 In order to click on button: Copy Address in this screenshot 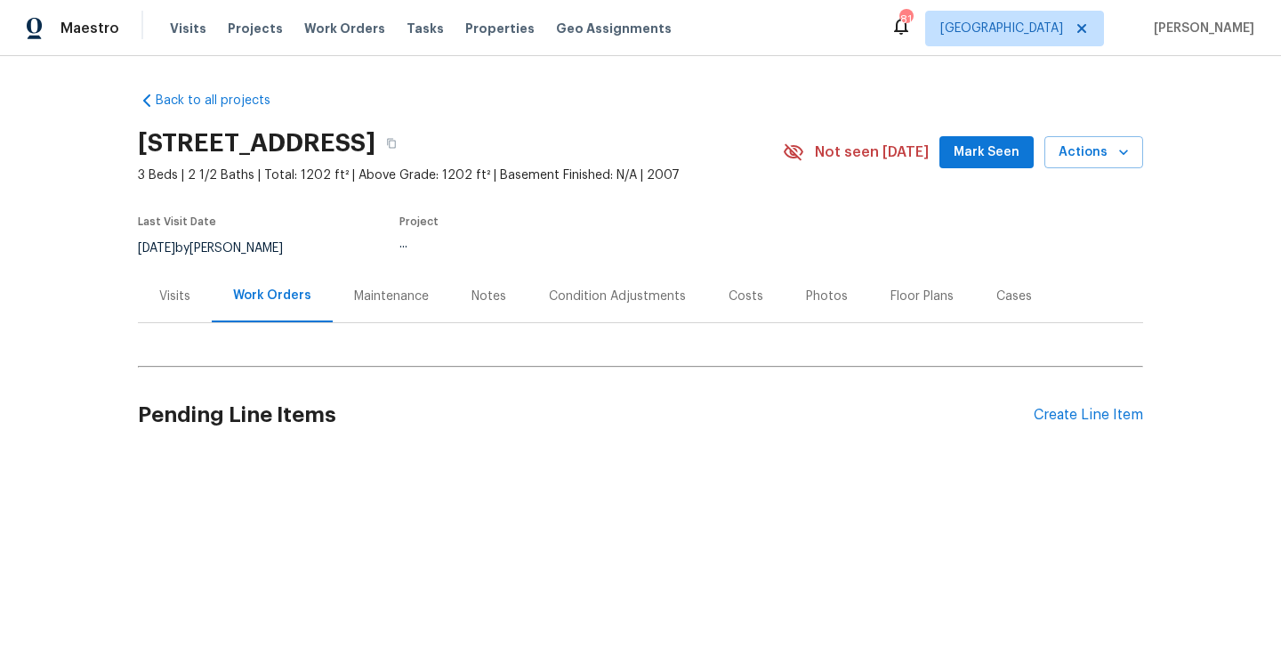, I will do `click(391, 143)`.